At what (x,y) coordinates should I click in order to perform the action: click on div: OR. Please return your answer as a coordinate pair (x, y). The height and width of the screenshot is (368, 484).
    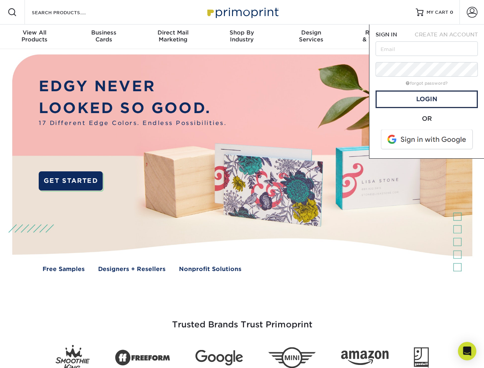
    Looking at the image, I should click on (426, 119).